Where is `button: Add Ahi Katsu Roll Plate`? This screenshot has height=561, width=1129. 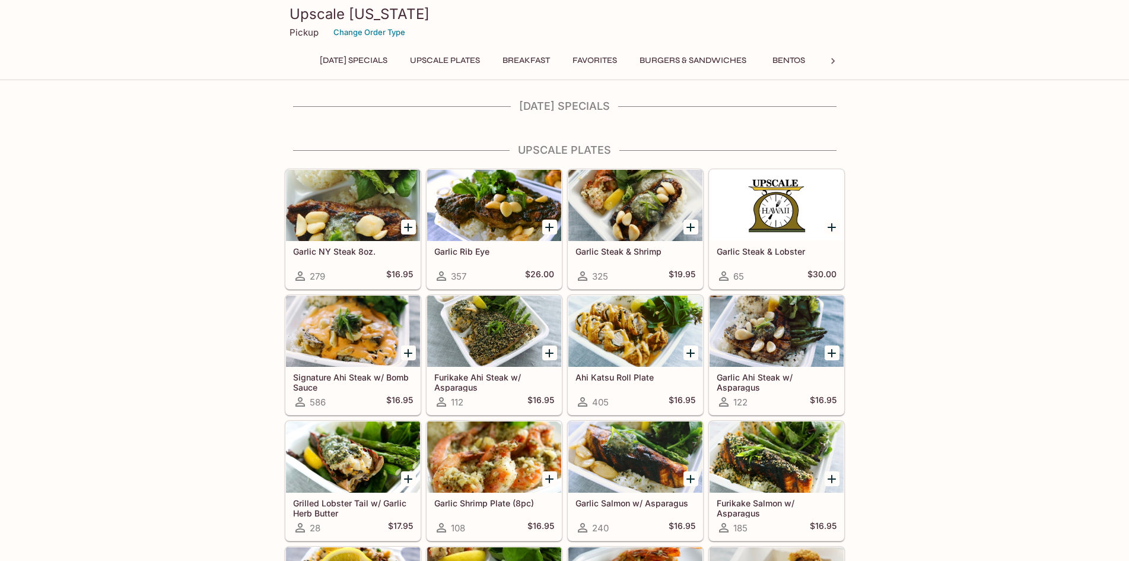 button: Add Ahi Katsu Roll Plate is located at coordinates (691, 352).